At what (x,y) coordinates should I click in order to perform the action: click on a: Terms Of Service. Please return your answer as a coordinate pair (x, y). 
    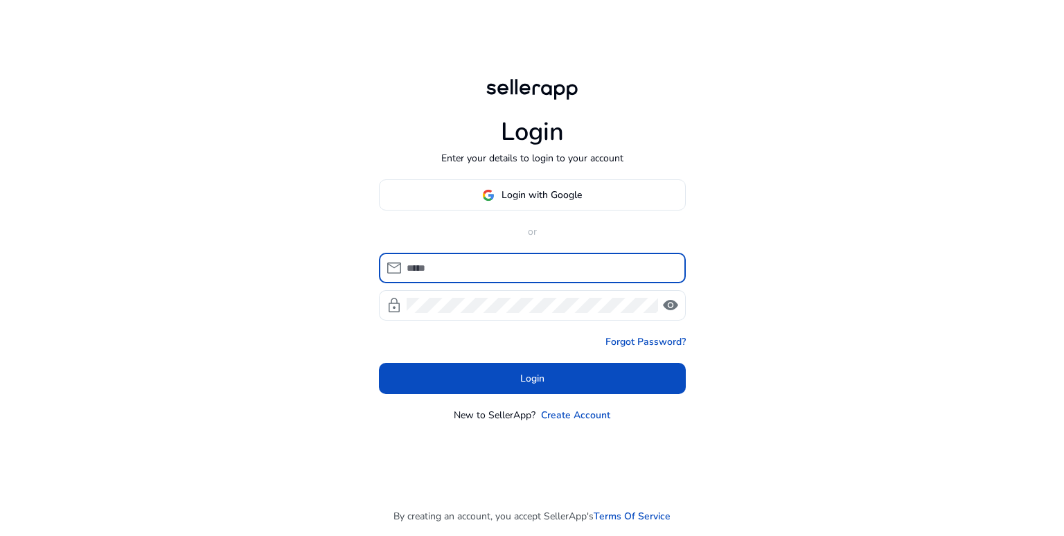
    Looking at the image, I should click on (632, 516).